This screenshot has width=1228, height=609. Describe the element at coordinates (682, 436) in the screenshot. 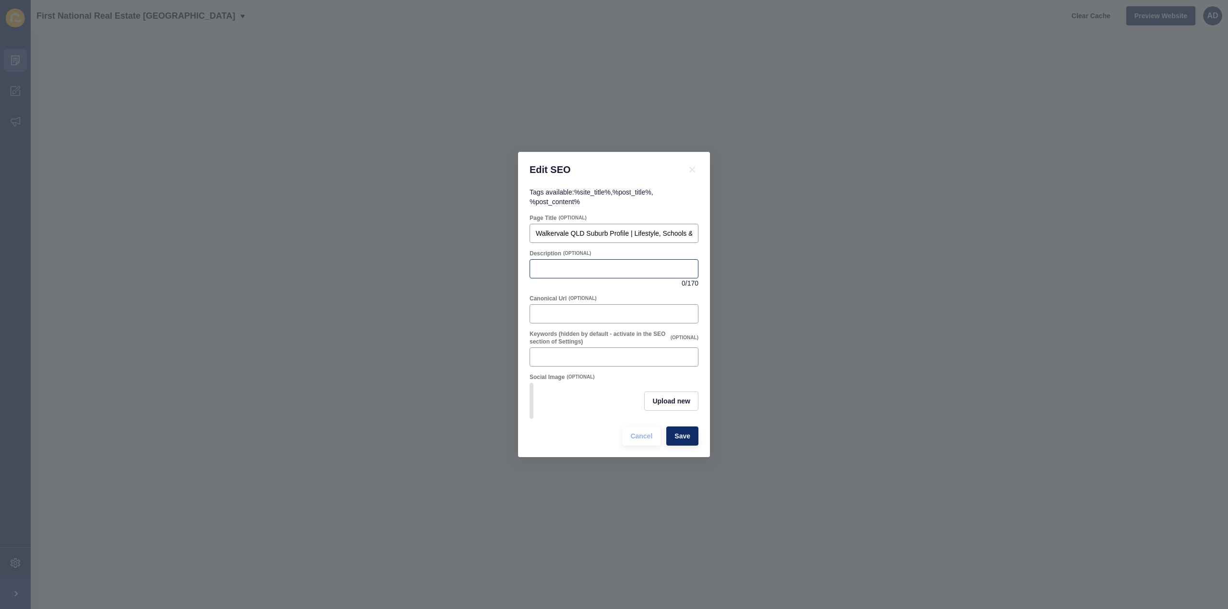

I see `span: Save` at that location.